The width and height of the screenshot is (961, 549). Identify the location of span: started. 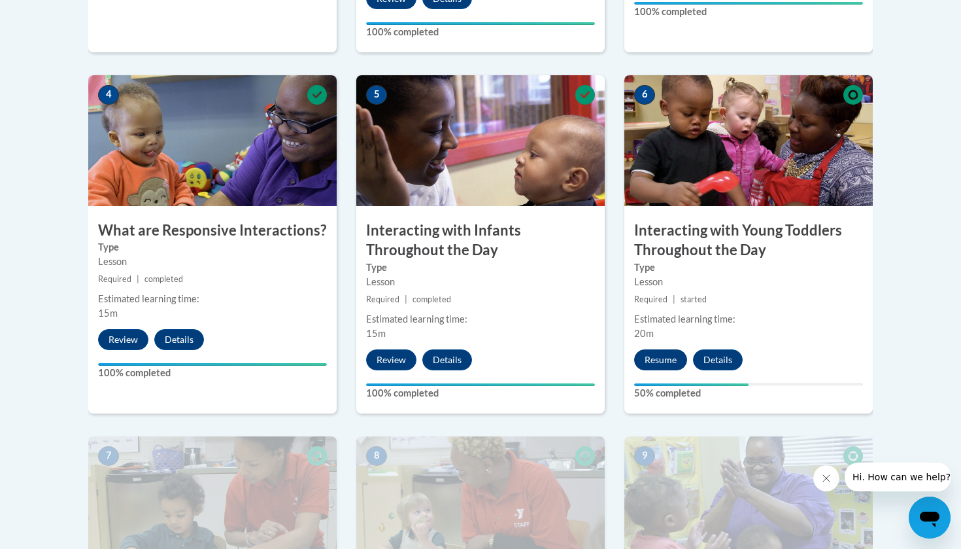
(694, 299).